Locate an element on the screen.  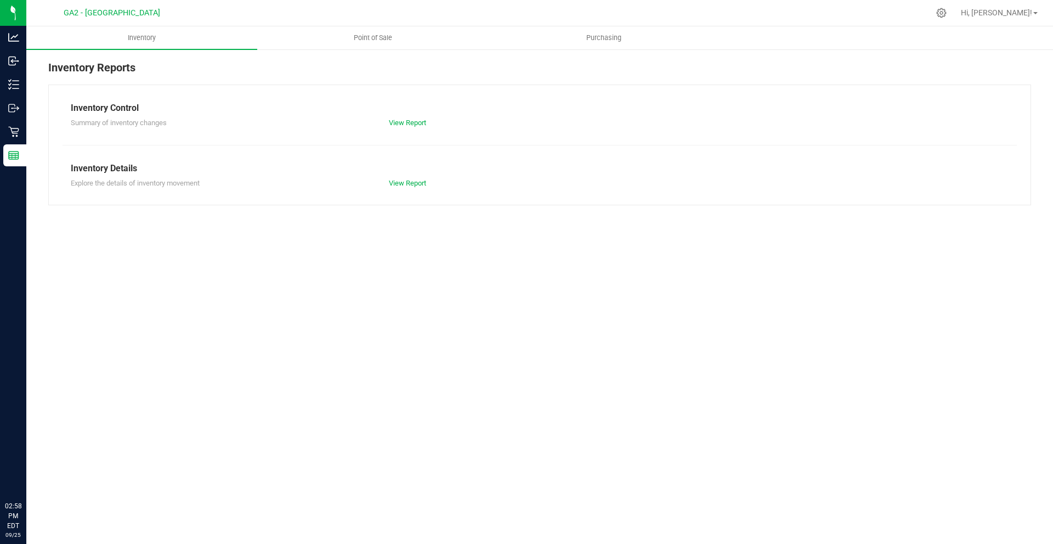
inline-svg: Inventory is located at coordinates (14, 84).